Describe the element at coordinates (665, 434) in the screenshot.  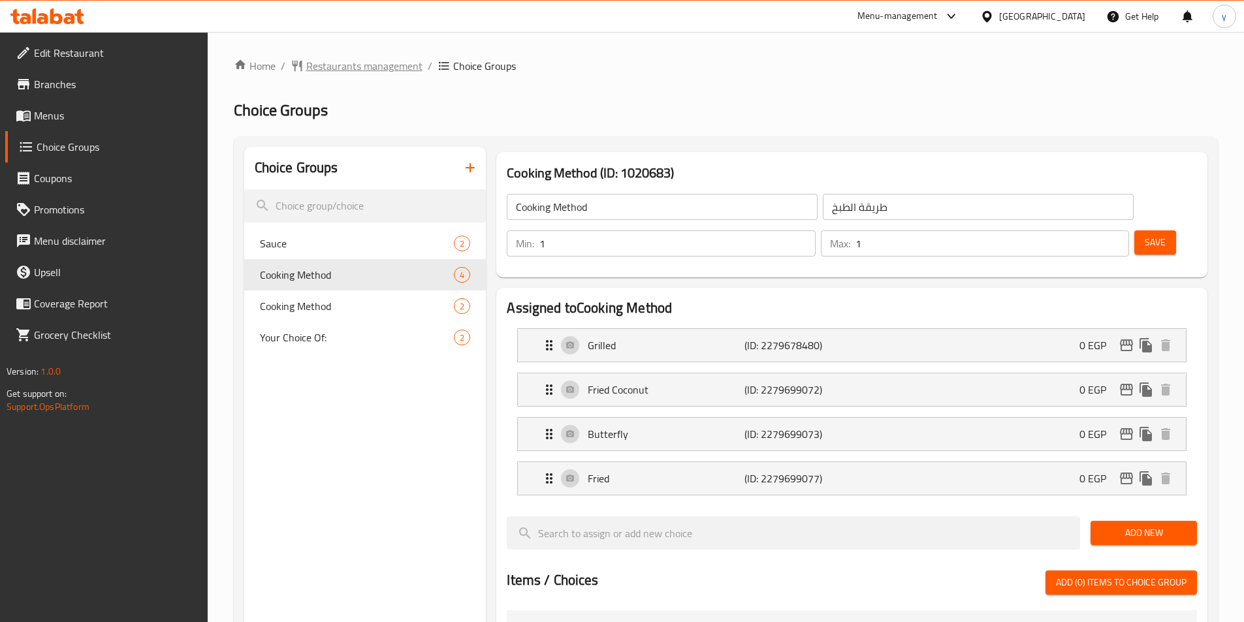
I see `p: Butterfly` at that location.